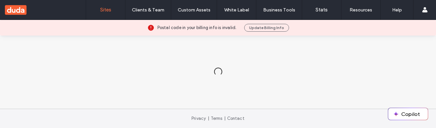 This screenshot has width=436, height=128. What do you see at coordinates (279, 10) in the screenshot?
I see `label: Business Tools` at bounding box center [279, 10].